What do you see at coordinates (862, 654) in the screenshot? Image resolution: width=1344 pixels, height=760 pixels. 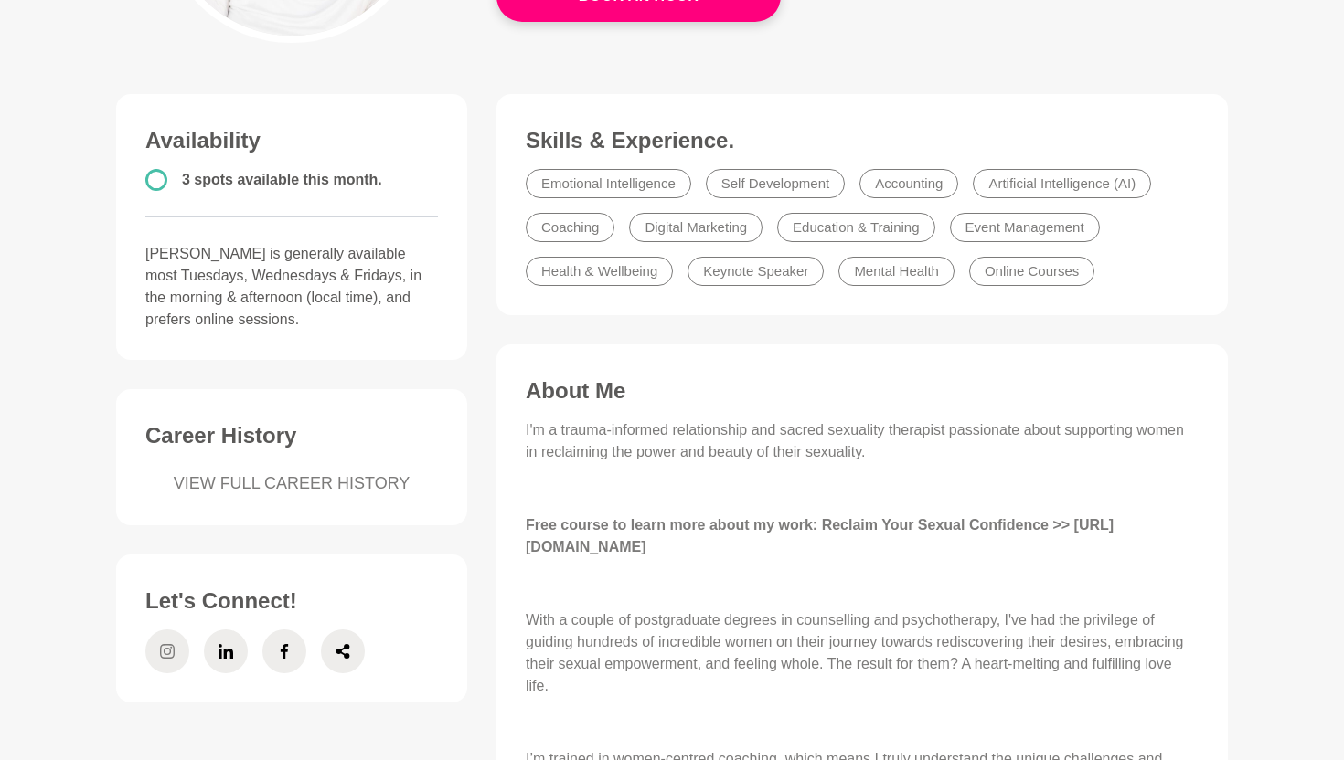 I see `p: With a couple of postgraduate degrees in counselling and psychotherapy, I've had the privilege of...` at bounding box center [862, 654].